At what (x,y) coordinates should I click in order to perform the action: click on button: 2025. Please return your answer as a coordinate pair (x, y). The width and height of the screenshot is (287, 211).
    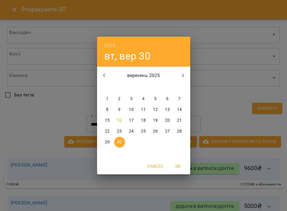
    Looking at the image, I should click on (110, 46).